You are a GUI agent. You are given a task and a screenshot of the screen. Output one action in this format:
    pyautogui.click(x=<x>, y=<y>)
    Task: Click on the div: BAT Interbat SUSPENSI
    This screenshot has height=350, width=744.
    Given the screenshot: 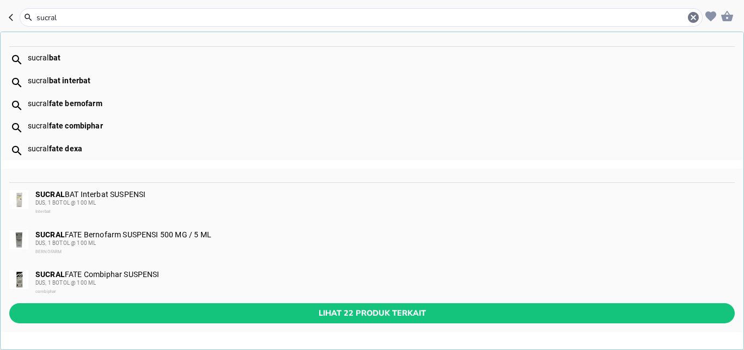 What is the action you would take?
    pyautogui.click(x=384, y=203)
    